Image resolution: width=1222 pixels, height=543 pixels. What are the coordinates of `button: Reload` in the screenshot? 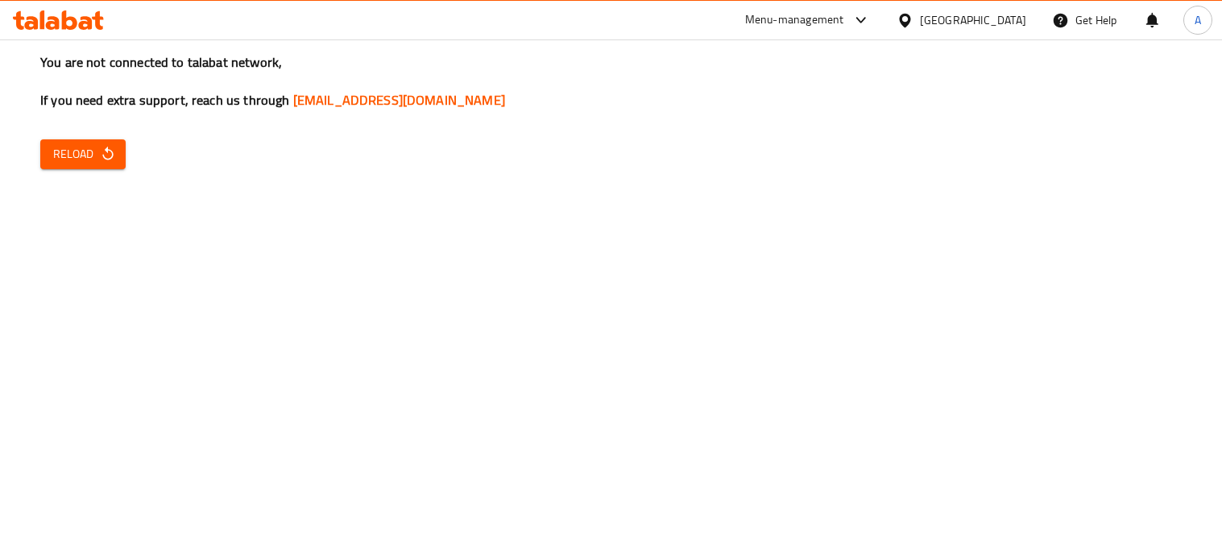 It's located at (83, 154).